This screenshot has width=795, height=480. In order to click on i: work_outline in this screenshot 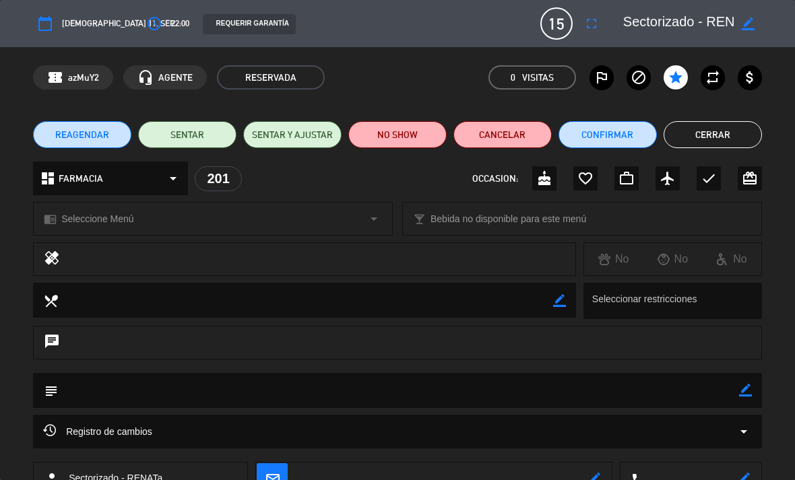, I will do `click(626, 178)`.